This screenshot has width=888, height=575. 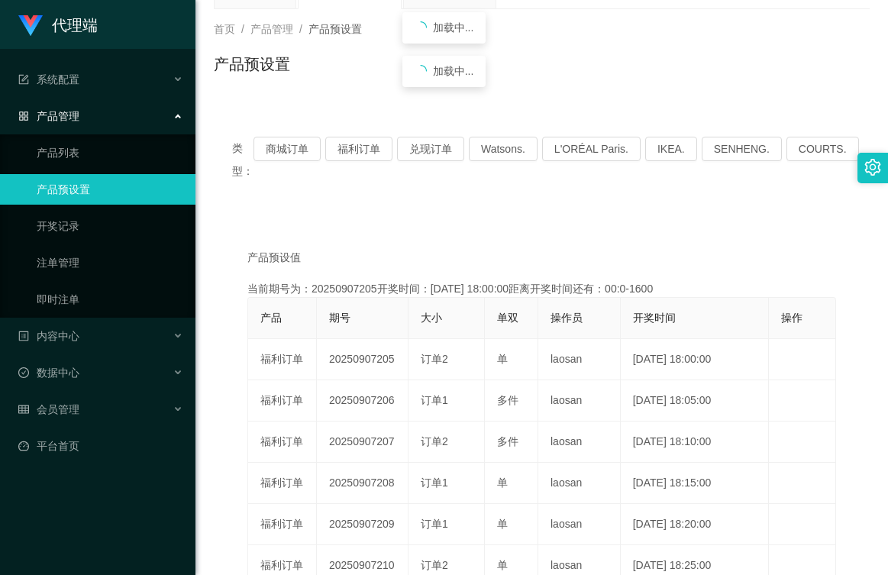 I want to click on td: 20250907209, so click(x=363, y=525).